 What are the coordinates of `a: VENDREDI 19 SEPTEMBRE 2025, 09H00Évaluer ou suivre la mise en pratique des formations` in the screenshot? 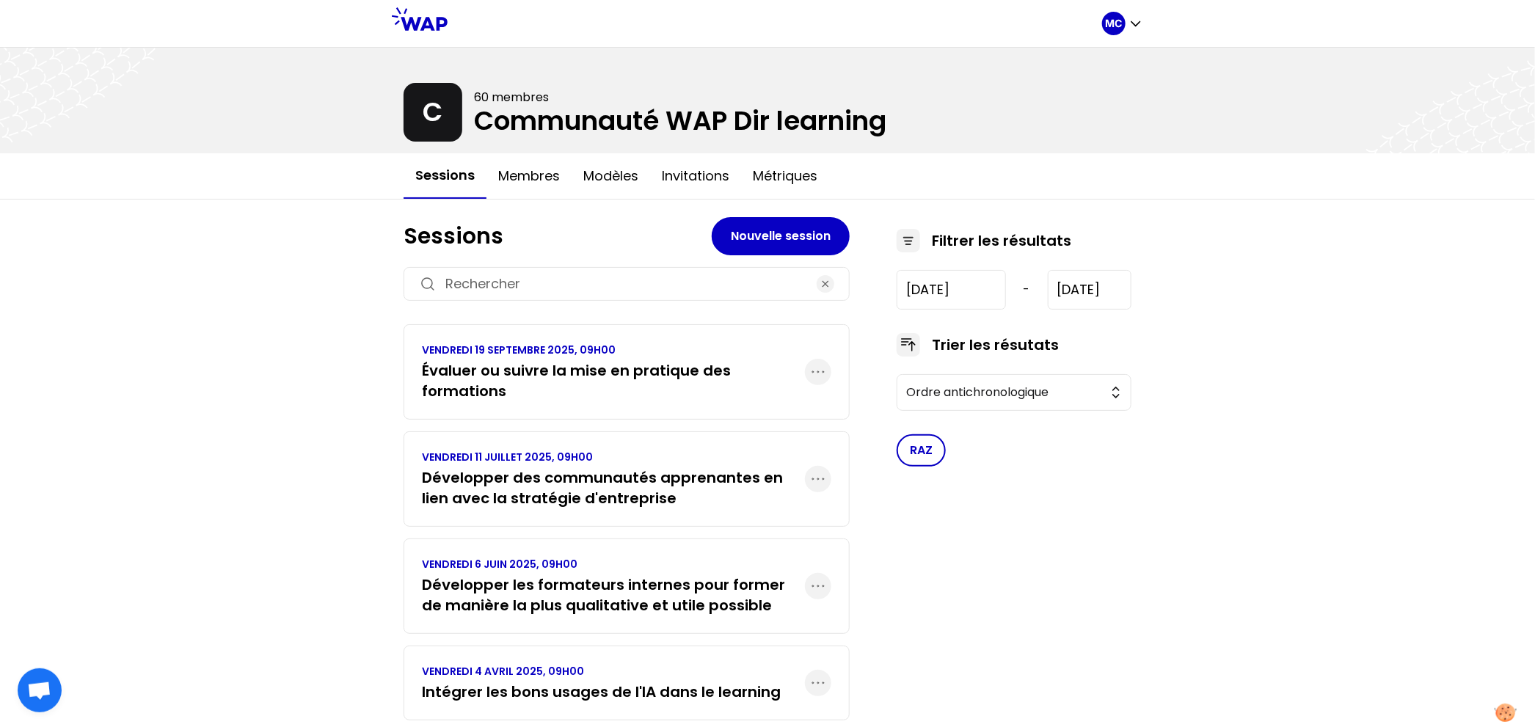 It's located at (613, 372).